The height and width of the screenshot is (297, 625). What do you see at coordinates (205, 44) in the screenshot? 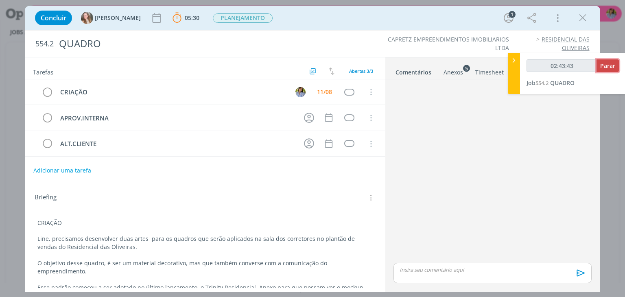
I see `div: QUADRO` at bounding box center [205, 44].